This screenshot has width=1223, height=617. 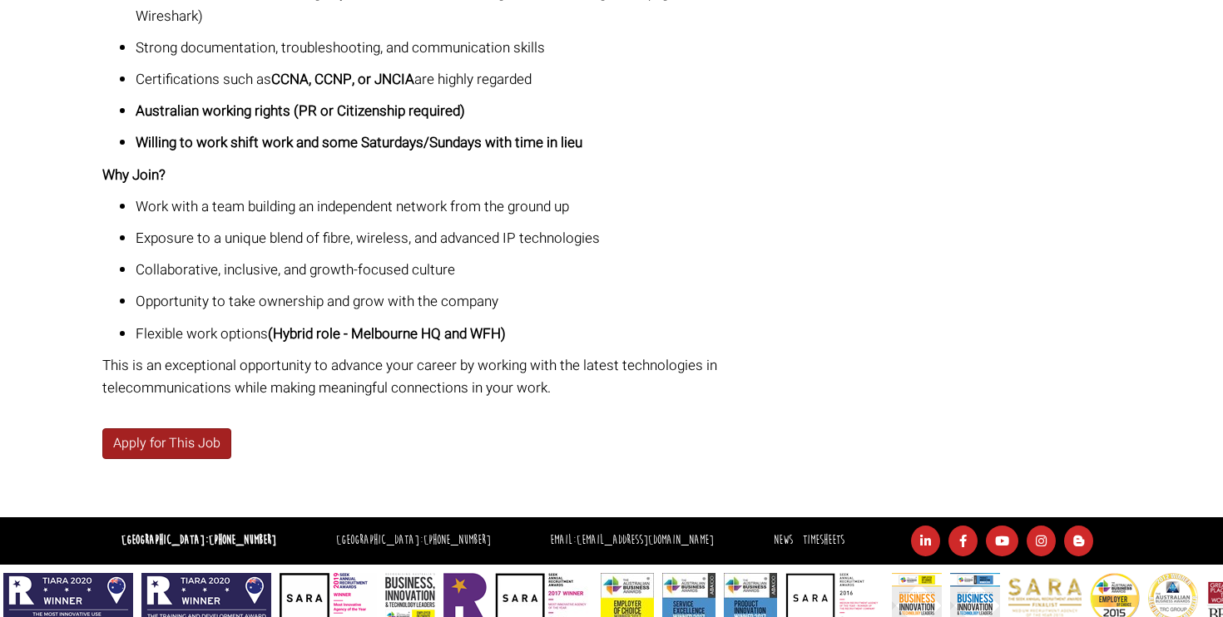 What do you see at coordinates (300, 111) in the screenshot?
I see `strong: Australian working rights (PR or Citizenship required)` at bounding box center [300, 111].